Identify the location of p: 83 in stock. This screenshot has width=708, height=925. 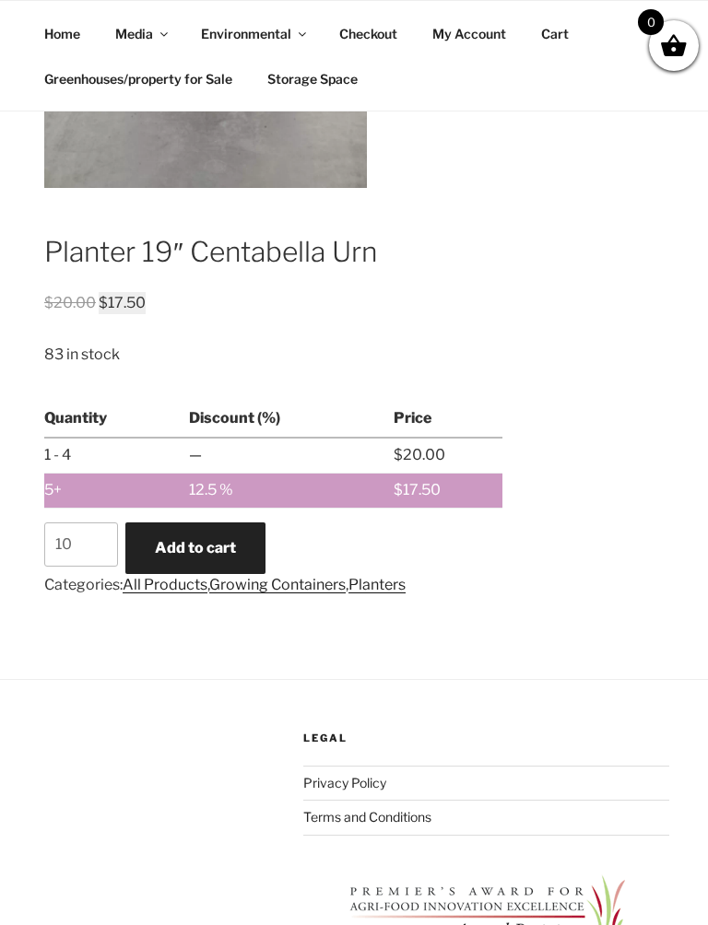
(273, 355).